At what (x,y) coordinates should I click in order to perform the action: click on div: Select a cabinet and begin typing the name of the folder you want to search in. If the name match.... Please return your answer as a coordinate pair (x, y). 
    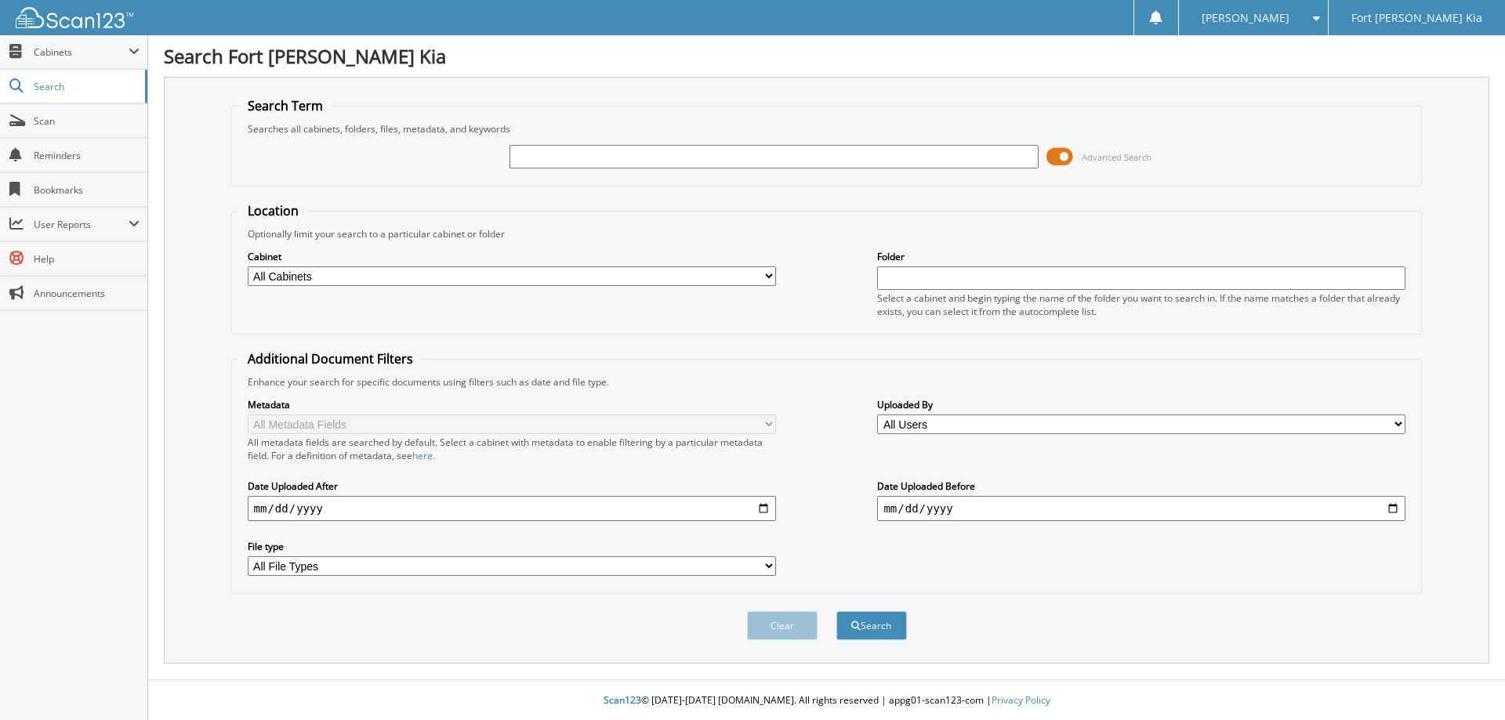
    Looking at the image, I should click on (1141, 305).